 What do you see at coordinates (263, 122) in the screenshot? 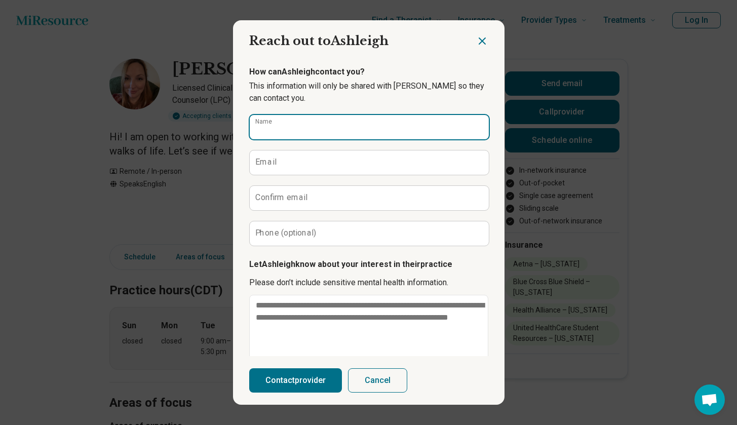
I see `label: Name` at bounding box center [263, 122].